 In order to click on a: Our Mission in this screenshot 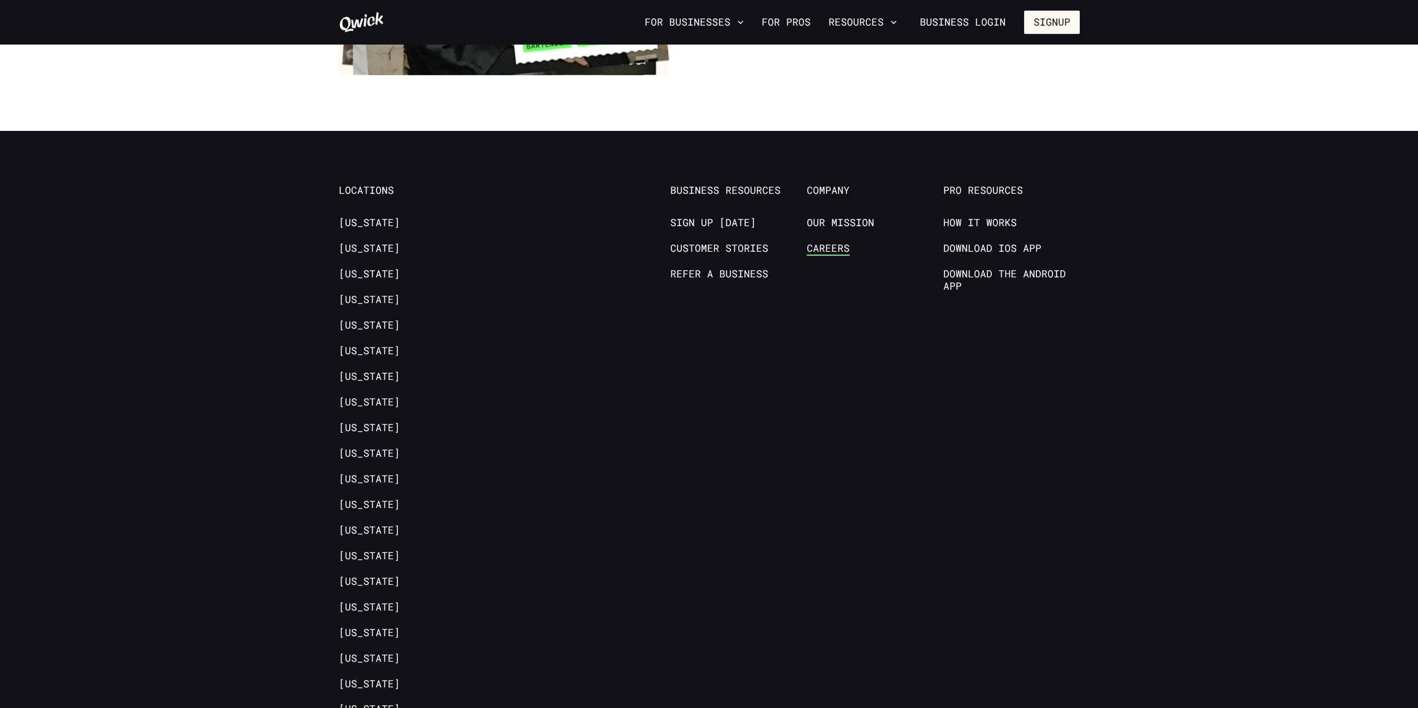, I will do `click(840, 223)`.